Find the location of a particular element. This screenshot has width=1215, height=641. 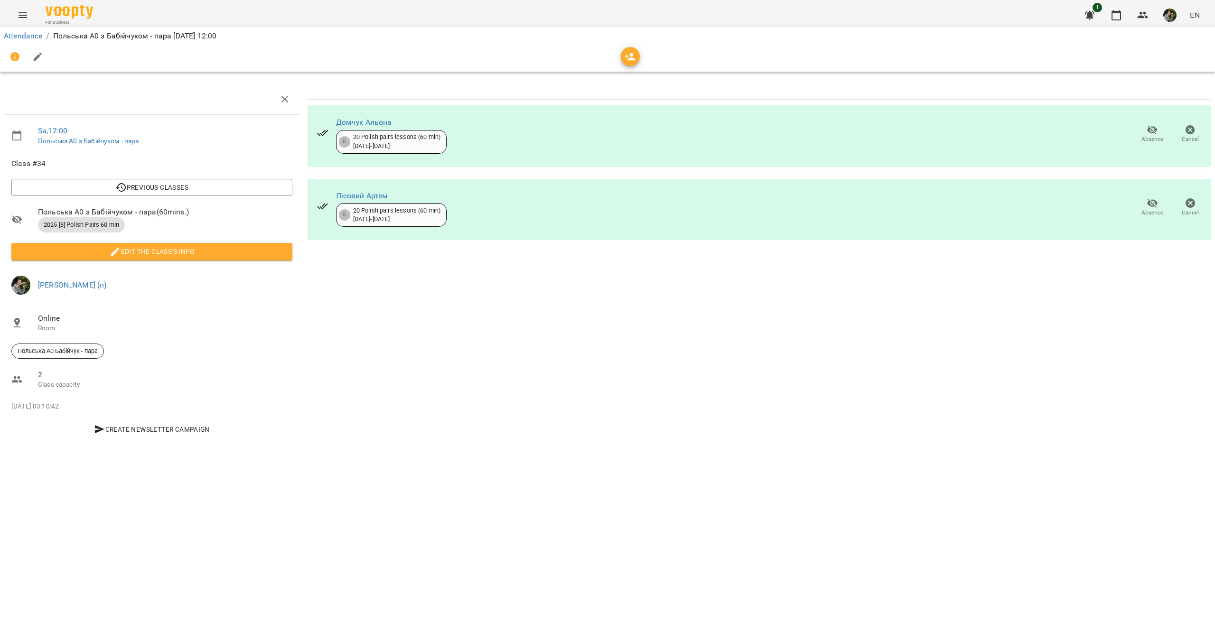

span: Create Newsletter Campaign is located at coordinates (152, 430).